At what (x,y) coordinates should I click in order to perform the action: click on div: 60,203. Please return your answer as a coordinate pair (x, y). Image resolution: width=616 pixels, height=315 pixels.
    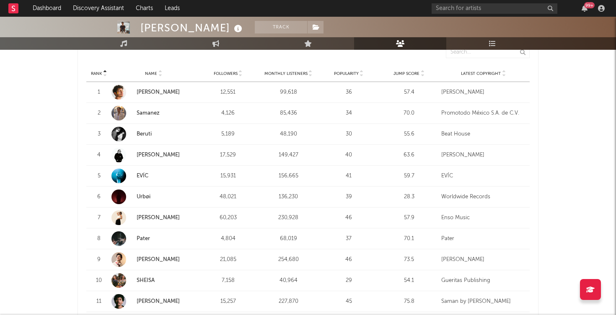
    Looking at the image, I should click on (228, 218).